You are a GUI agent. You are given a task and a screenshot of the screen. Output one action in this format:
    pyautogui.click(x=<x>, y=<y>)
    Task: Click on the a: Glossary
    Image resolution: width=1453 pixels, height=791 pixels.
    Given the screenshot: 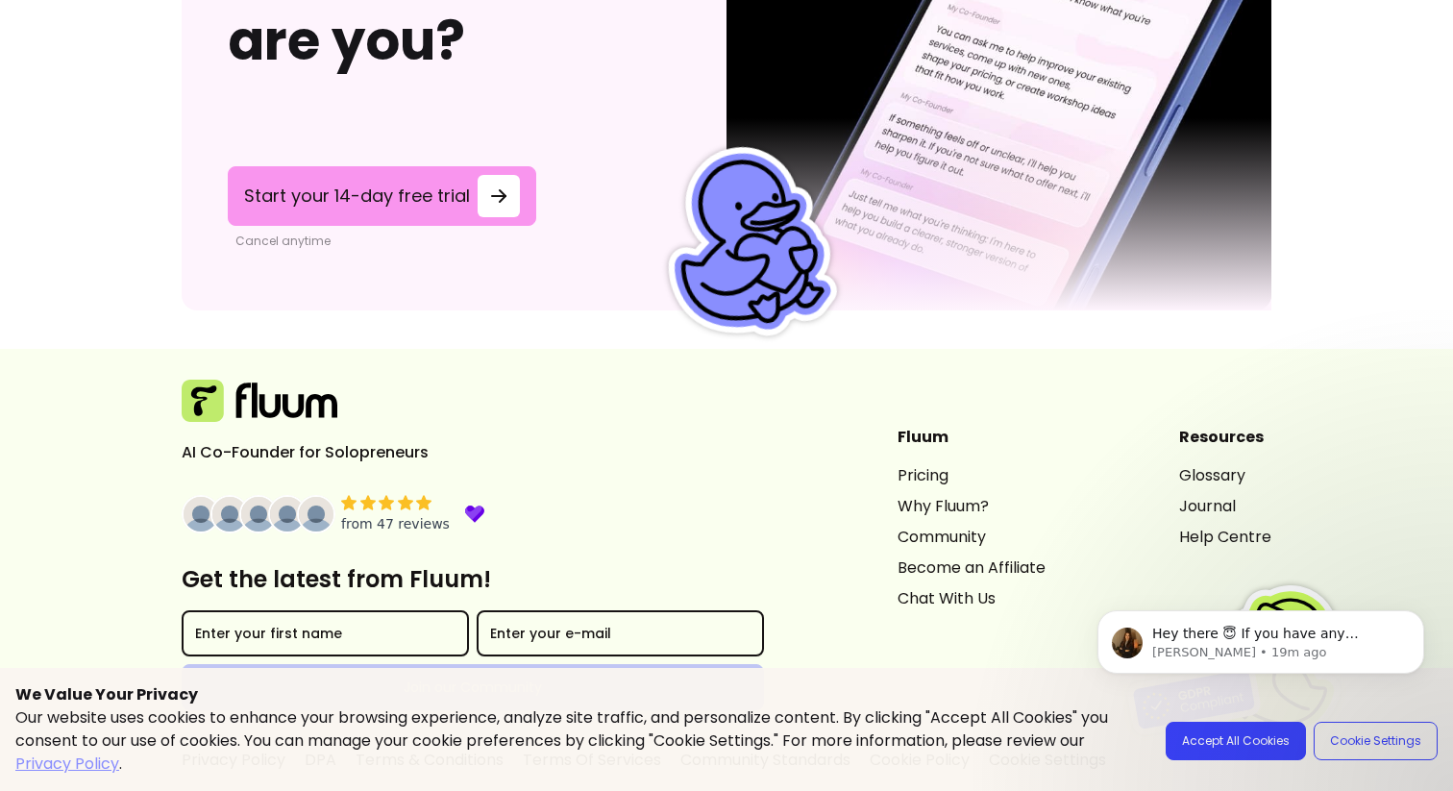 What is the action you would take?
    pyautogui.click(x=1225, y=476)
    